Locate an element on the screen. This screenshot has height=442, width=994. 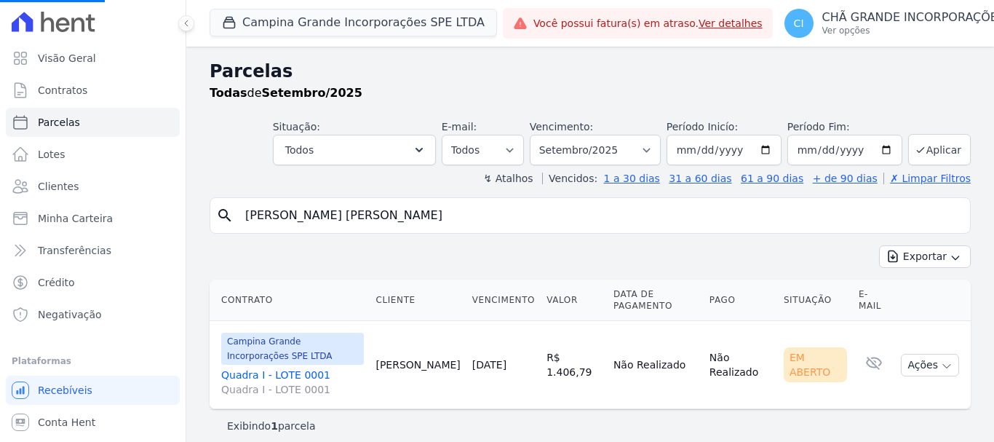
span: Recebíveis is located at coordinates (65, 390).